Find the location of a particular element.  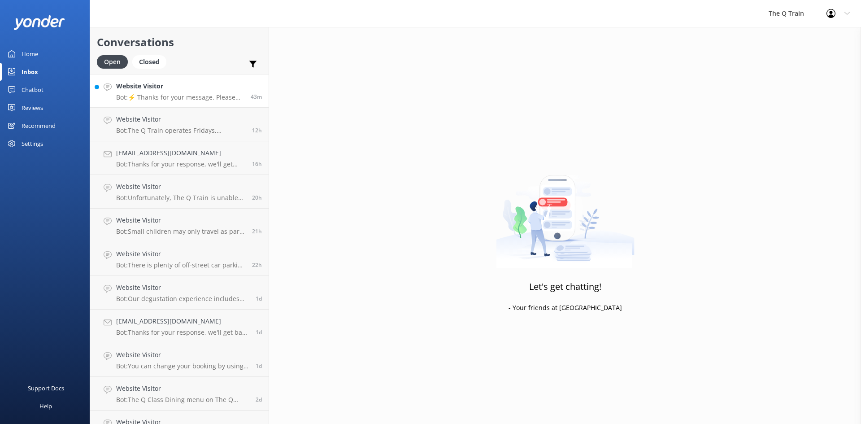

p: Bot: Unfortunately, The Q Train is unable to provide Halal meals. However, you can request vegeta... is located at coordinates (181, 198).